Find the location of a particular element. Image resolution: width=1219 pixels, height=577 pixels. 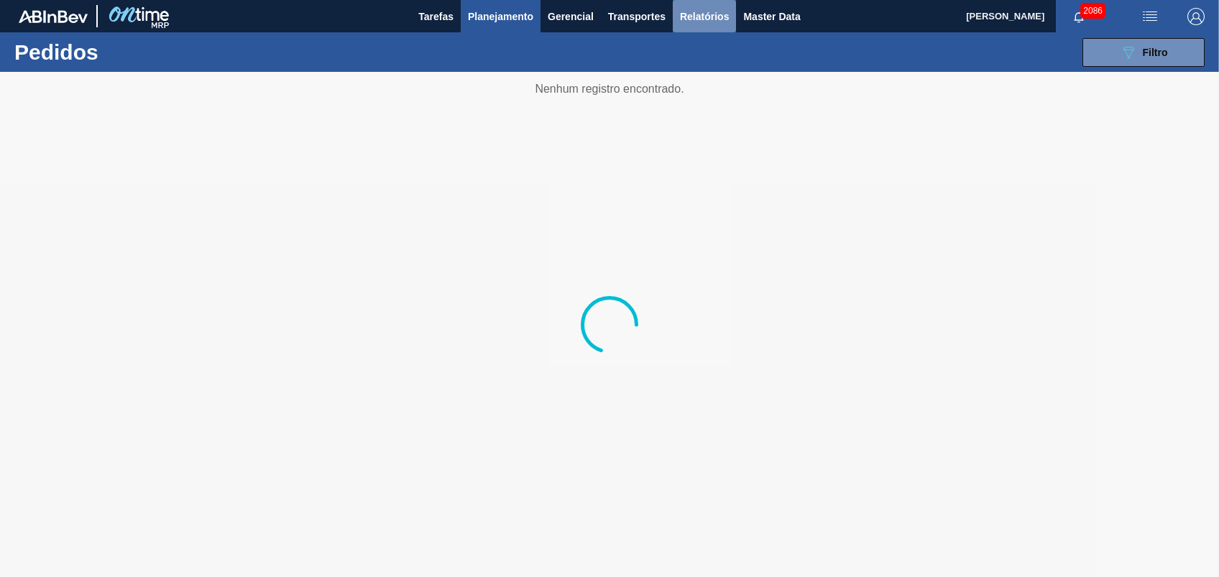

img: userActions is located at coordinates (1150, 17).